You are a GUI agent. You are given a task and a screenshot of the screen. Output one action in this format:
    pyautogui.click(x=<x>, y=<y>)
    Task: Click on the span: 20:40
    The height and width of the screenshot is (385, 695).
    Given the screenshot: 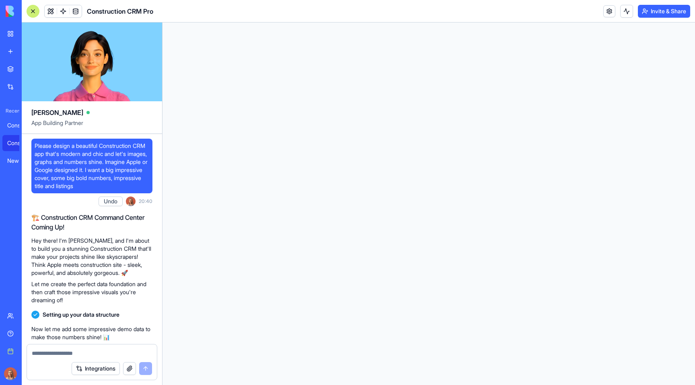 What is the action you would take?
    pyautogui.click(x=146, y=201)
    